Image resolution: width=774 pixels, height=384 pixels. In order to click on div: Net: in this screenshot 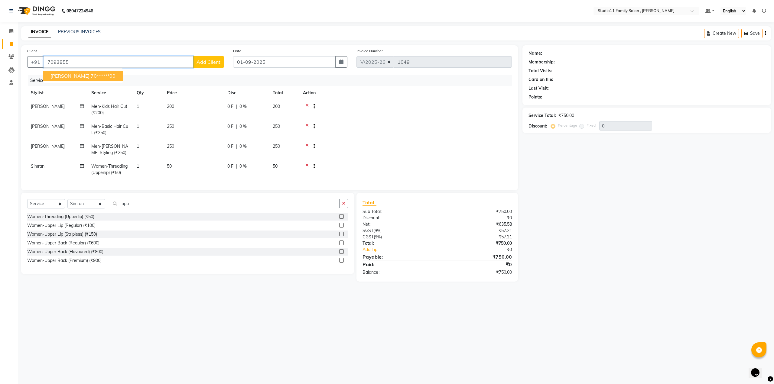, I will do `click(397, 224)`.